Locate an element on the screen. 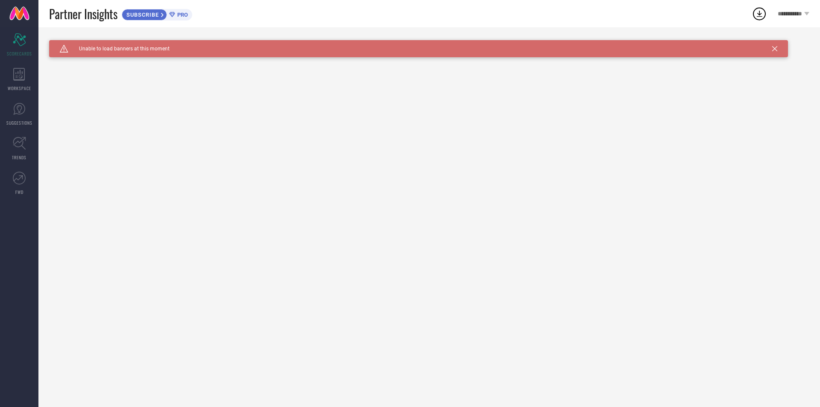 The width and height of the screenshot is (820, 407). a: SUBSCRIBEPRO is located at coordinates (157, 14).